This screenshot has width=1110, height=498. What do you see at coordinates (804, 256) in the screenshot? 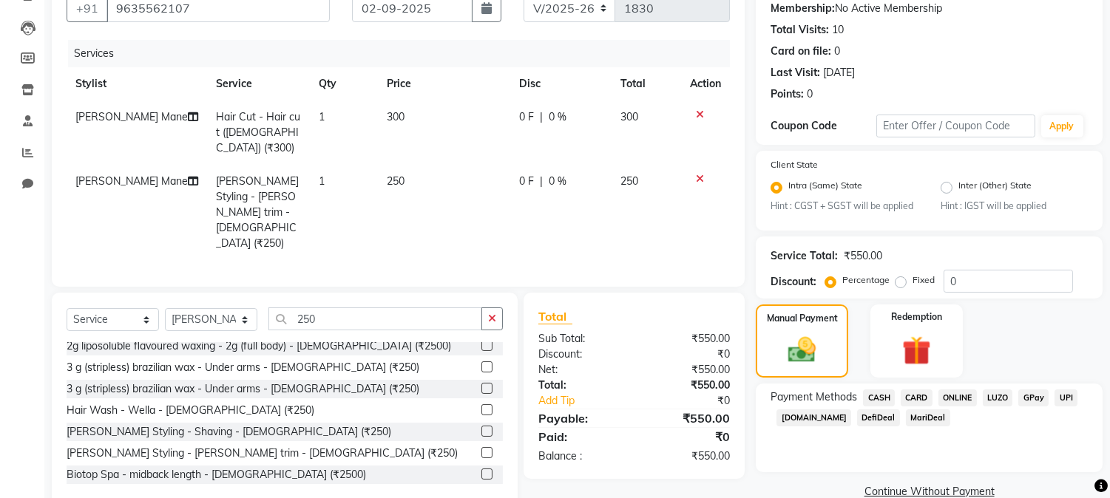
I see `div: Service Total:` at bounding box center [804, 256].